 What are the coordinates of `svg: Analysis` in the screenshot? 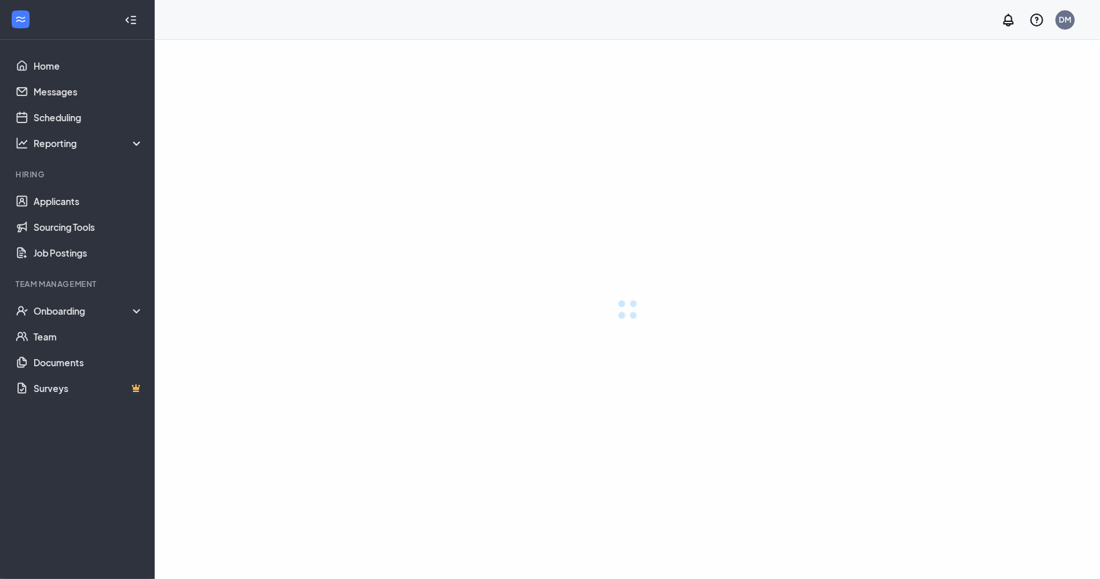 It's located at (22, 143).